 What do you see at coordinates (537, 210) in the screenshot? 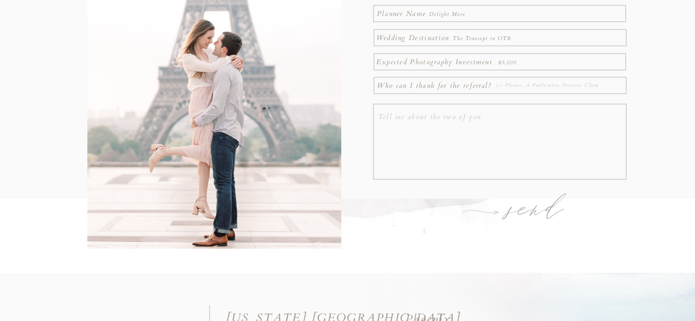
I see `h1: send` at bounding box center [537, 210].